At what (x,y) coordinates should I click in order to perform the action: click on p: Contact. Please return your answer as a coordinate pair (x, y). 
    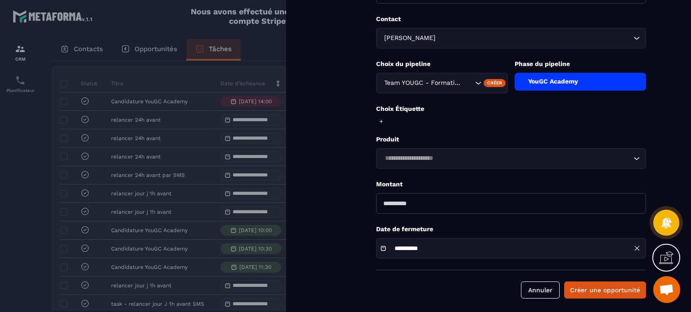
    Looking at the image, I should click on (511, 19).